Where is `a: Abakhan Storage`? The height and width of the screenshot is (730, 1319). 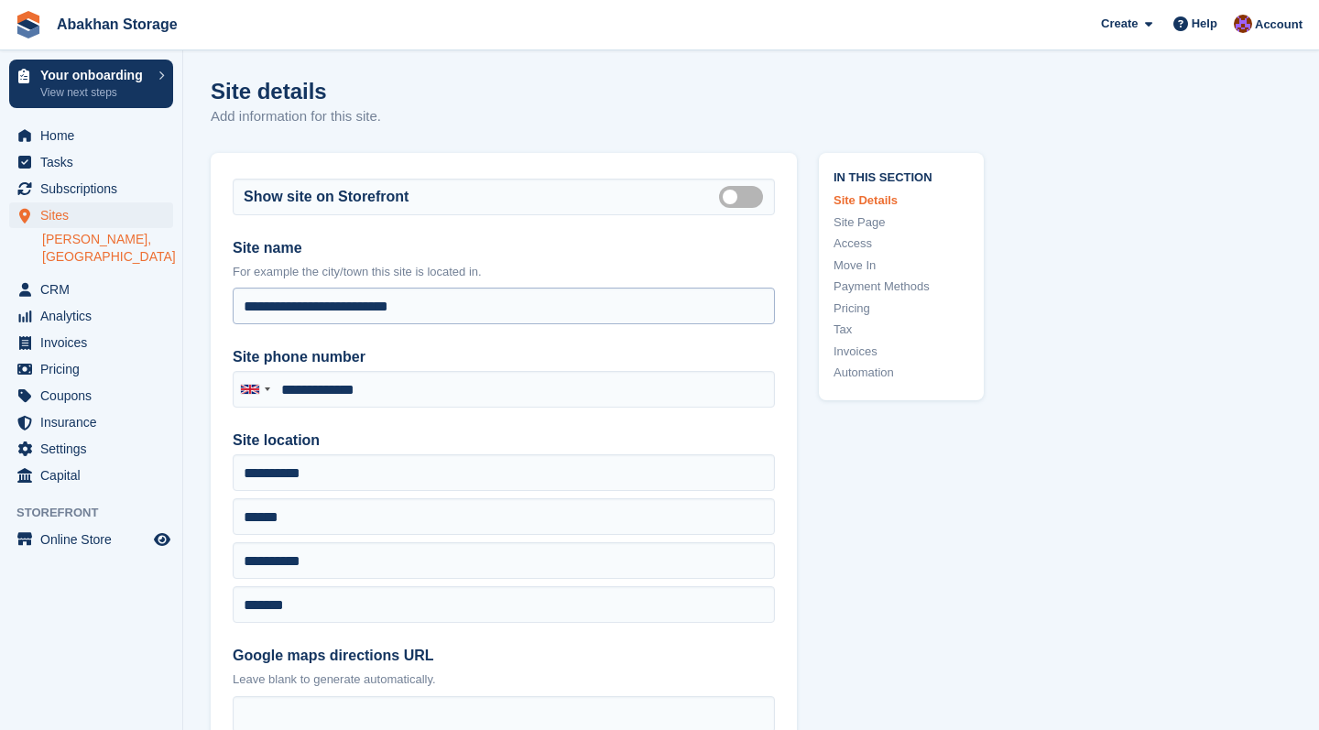 a: Abakhan Storage is located at coordinates (117, 24).